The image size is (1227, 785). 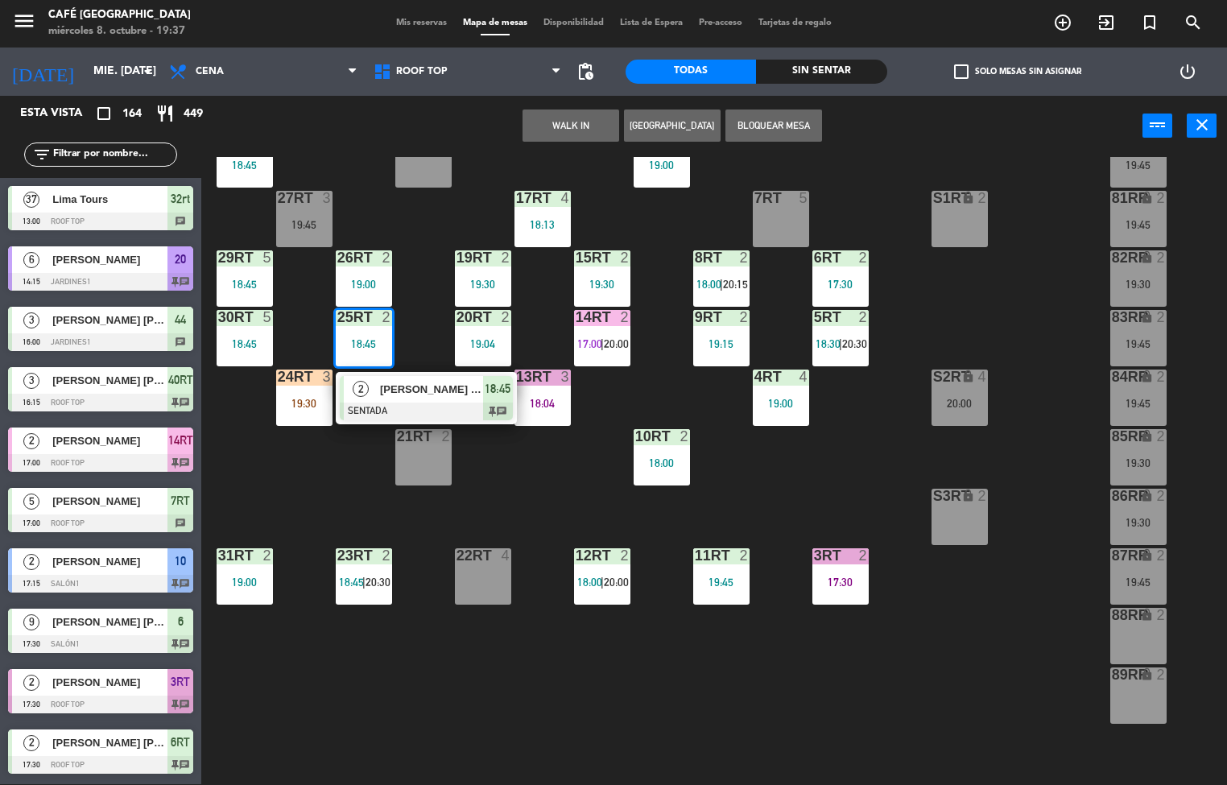 I want to click on div: Todas, so click(x=691, y=72).